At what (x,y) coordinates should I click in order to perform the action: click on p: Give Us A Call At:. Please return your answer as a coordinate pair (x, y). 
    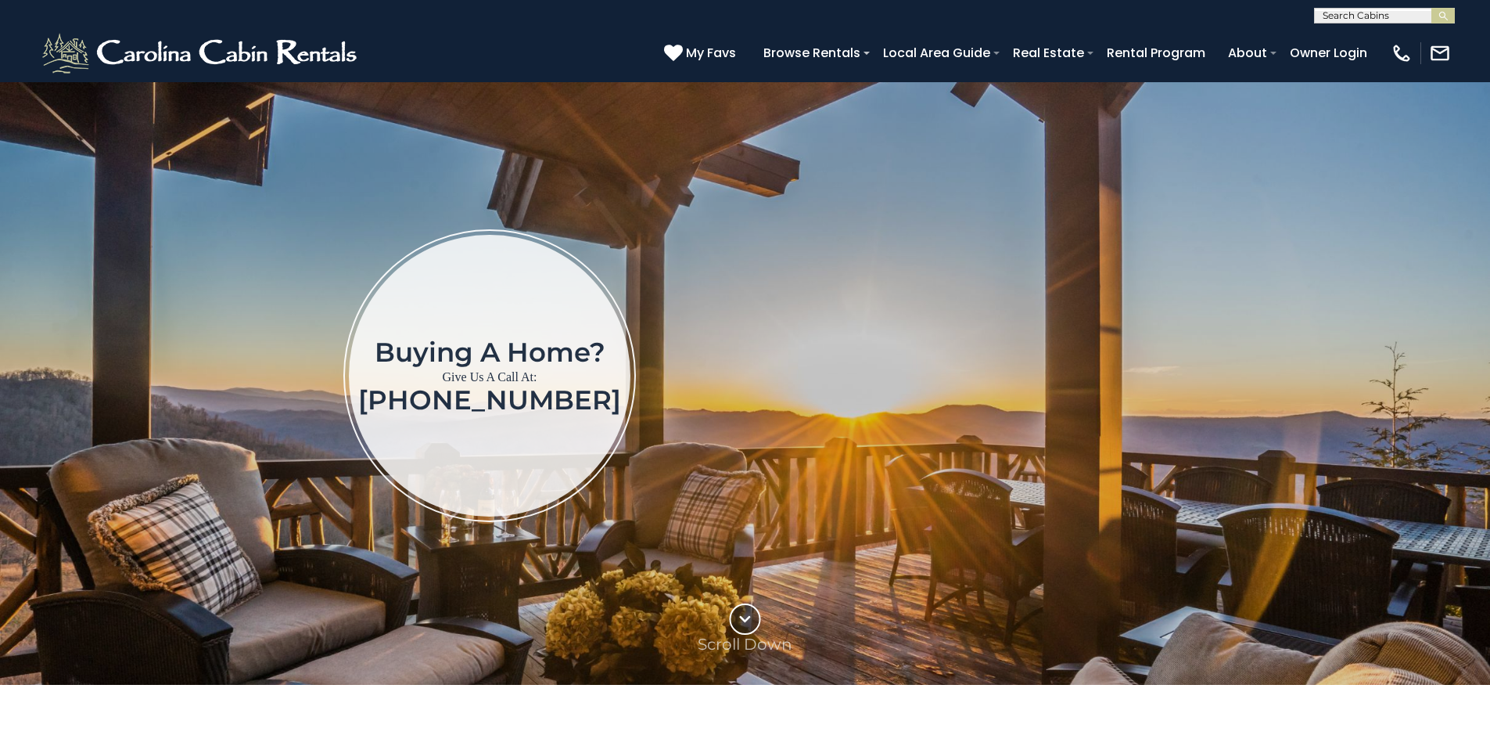
    Looking at the image, I should click on (490, 377).